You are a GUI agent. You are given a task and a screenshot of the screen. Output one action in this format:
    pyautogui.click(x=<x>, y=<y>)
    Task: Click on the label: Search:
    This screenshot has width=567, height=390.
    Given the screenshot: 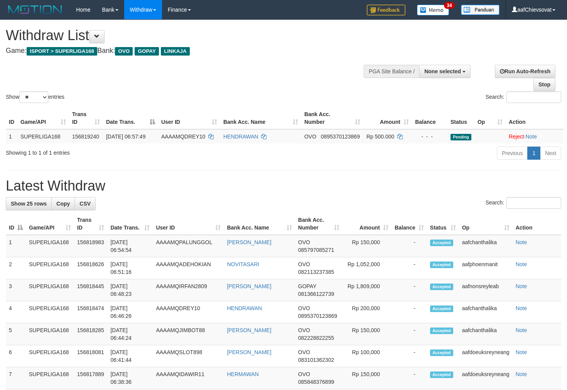 What is the action you would take?
    pyautogui.click(x=523, y=97)
    